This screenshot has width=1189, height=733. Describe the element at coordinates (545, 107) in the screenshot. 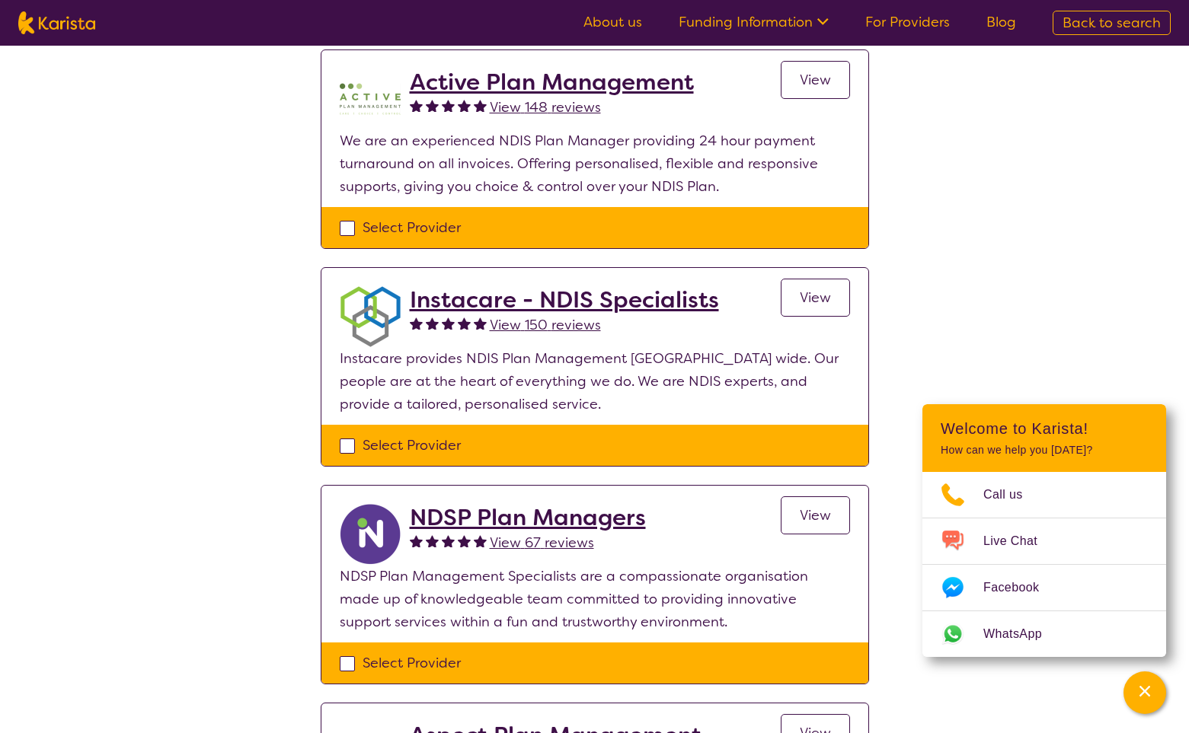

I see `a: View 148 reviews` at that location.